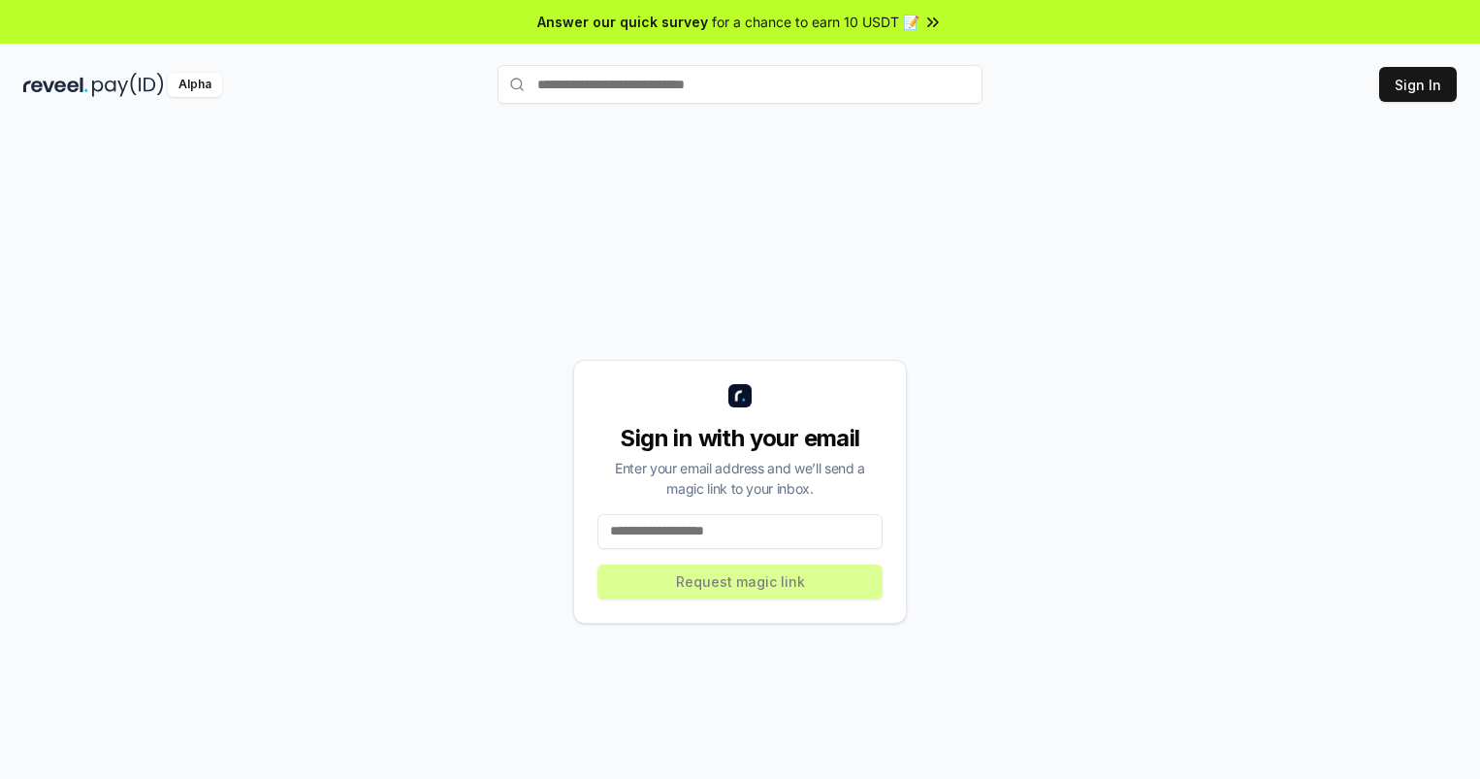 This screenshot has width=1480, height=779. Describe the element at coordinates (1418, 84) in the screenshot. I see `button: Sign In` at that location.